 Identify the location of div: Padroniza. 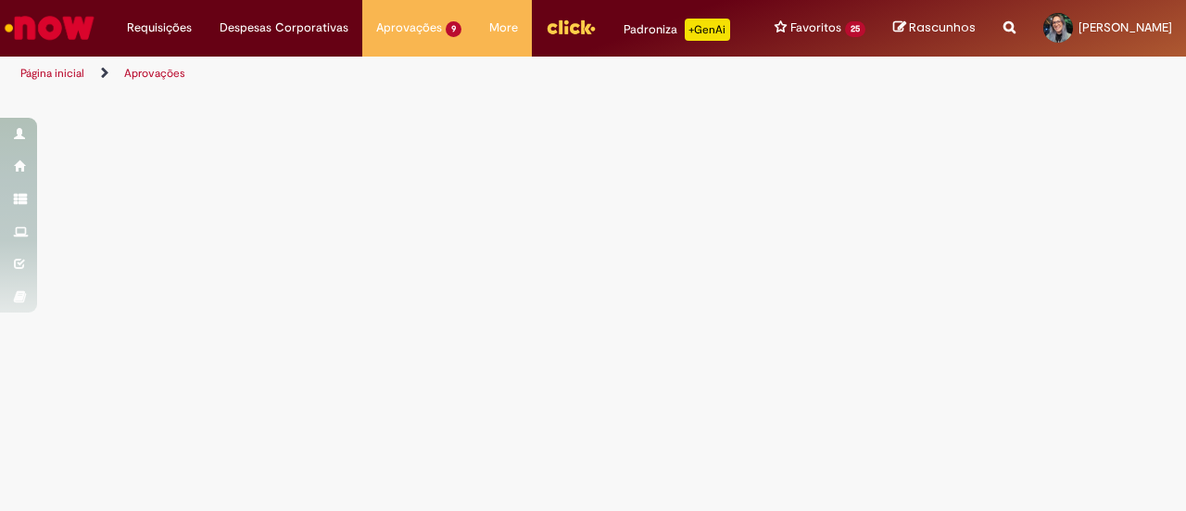
(677, 30).